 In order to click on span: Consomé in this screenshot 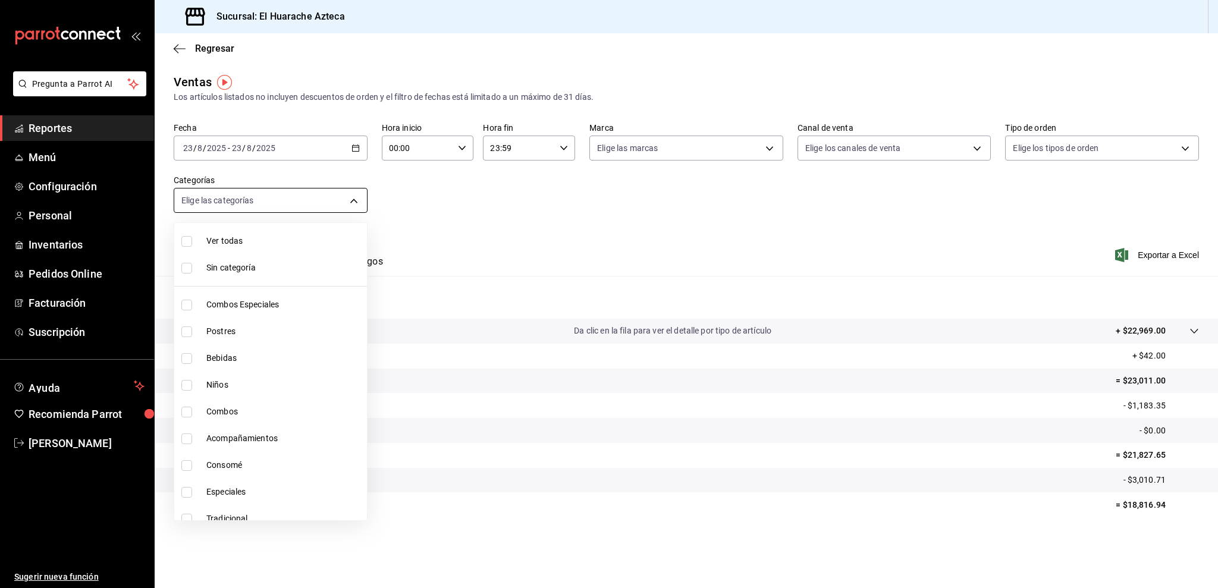, I will do `click(284, 465)`.